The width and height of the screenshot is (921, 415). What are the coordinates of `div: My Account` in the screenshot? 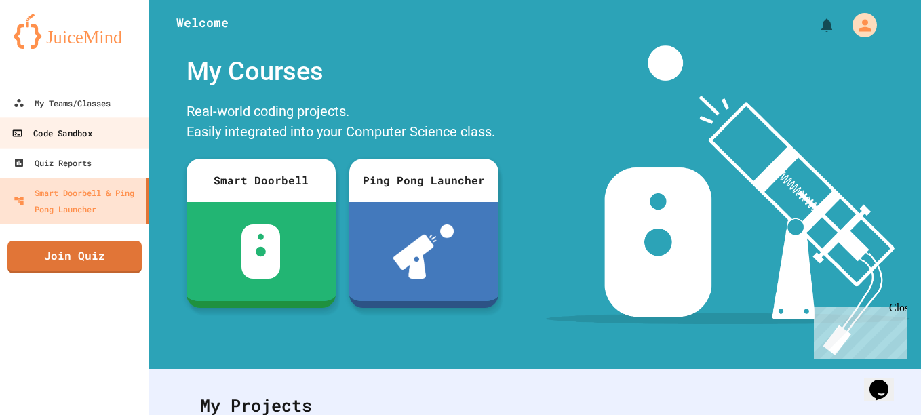 It's located at (859, 25).